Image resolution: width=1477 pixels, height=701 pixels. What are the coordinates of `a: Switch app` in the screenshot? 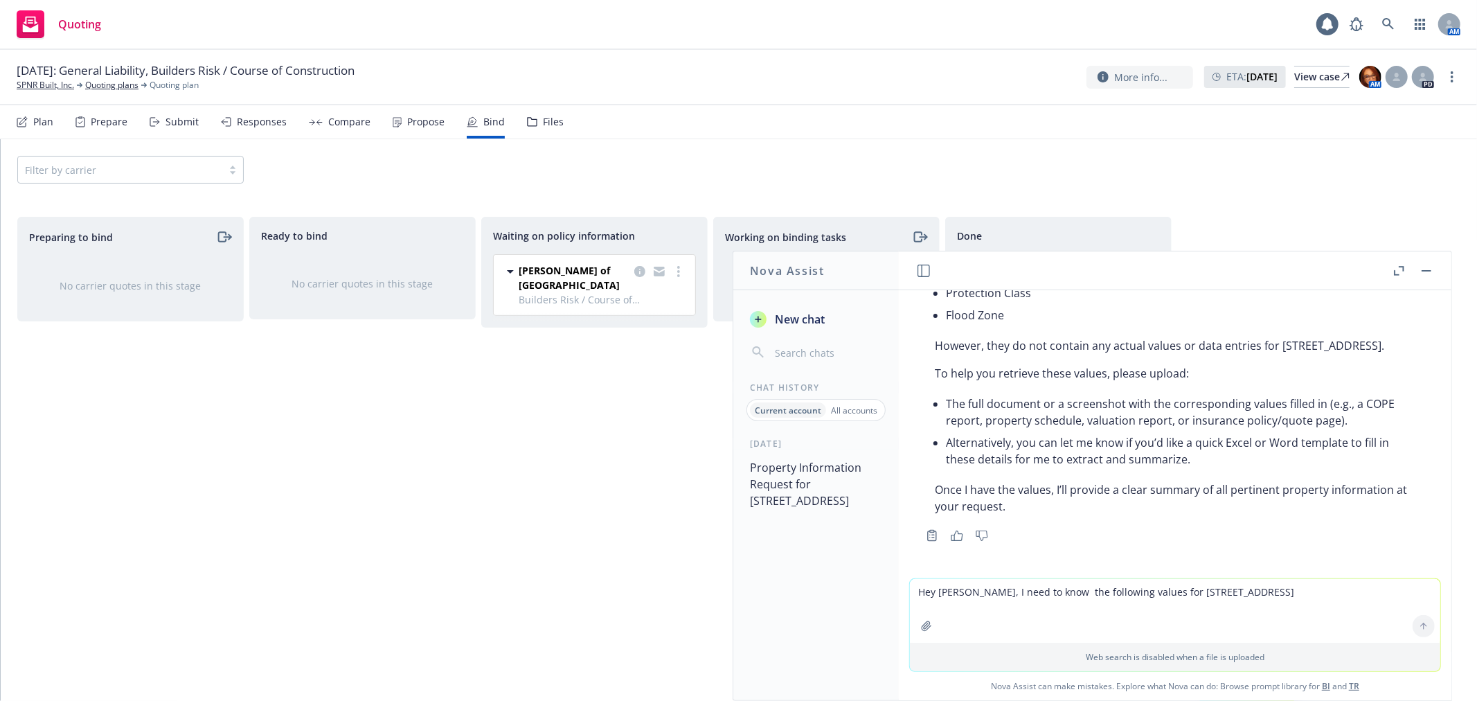 It's located at (1420, 24).